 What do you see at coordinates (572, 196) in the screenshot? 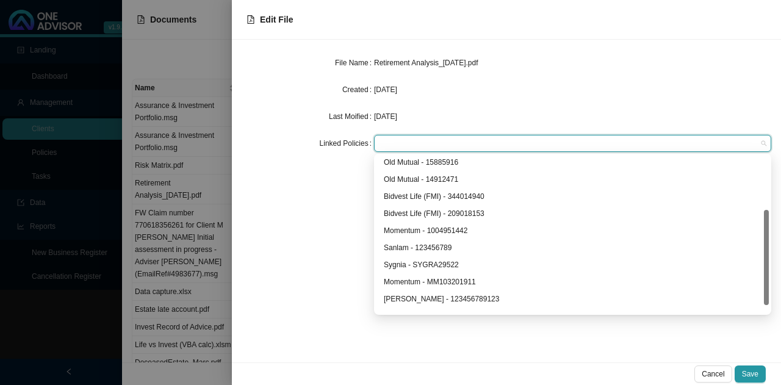
I see `div: Bidvest Life (FMI) - 344014940` at bounding box center [572, 196].